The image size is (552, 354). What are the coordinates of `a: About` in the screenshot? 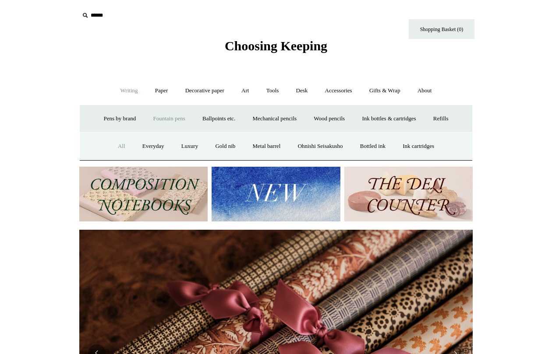 It's located at (424, 91).